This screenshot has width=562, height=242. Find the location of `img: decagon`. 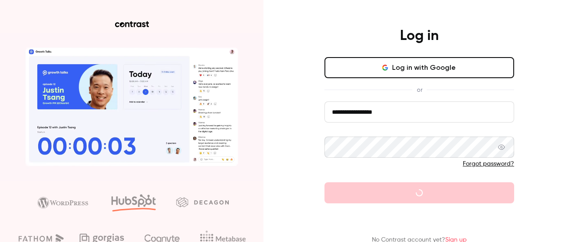

img: decagon is located at coordinates (202, 202).